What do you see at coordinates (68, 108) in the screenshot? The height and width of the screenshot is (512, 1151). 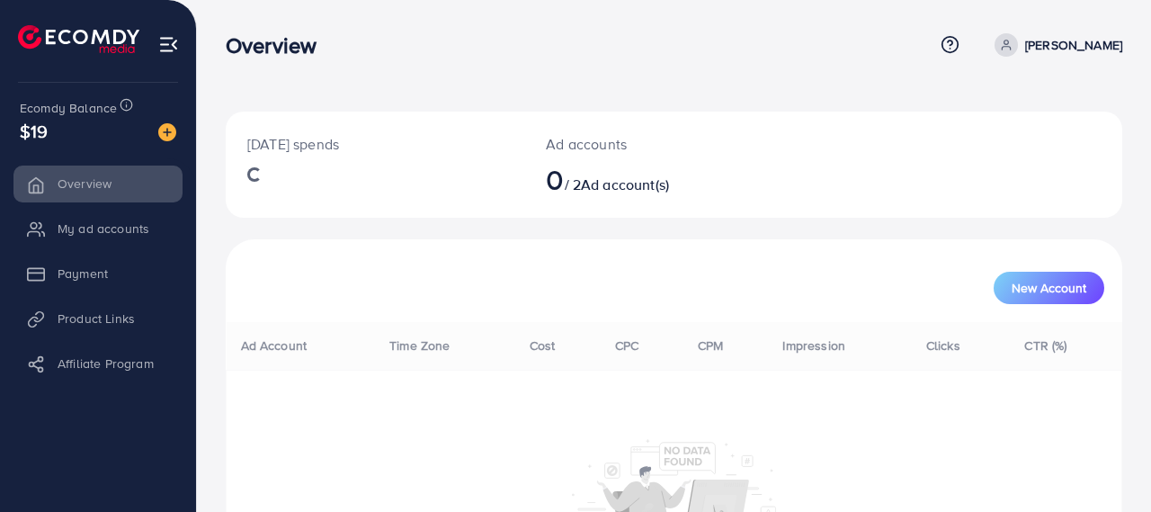 I see `span: Ecomdy Balance` at bounding box center [68, 108].